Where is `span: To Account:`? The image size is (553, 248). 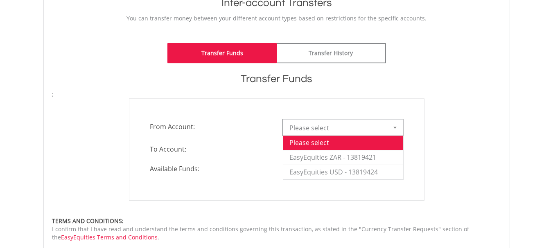 span: To Account: is located at coordinates (210, 149).